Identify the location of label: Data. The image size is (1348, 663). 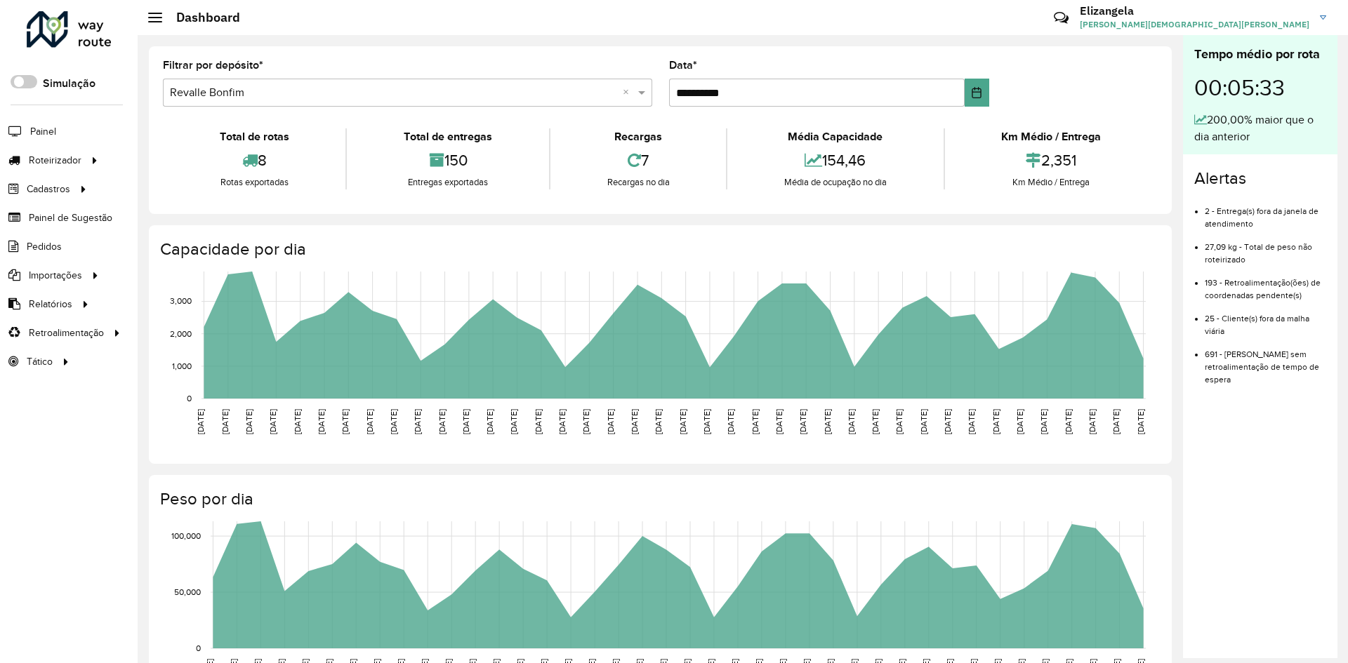
(683, 65).